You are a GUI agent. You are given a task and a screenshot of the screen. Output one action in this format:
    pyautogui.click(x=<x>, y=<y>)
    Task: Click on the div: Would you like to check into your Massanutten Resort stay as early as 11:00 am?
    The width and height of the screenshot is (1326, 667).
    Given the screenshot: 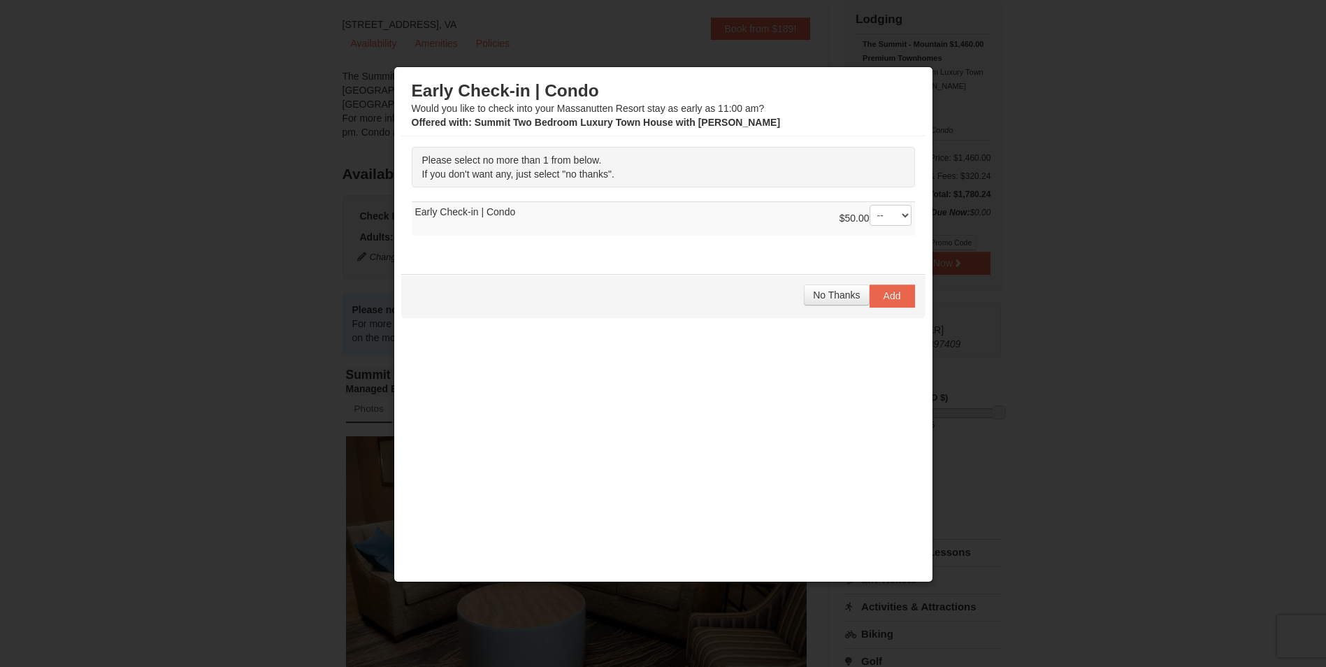 What is the action you would take?
    pyautogui.click(x=663, y=105)
    